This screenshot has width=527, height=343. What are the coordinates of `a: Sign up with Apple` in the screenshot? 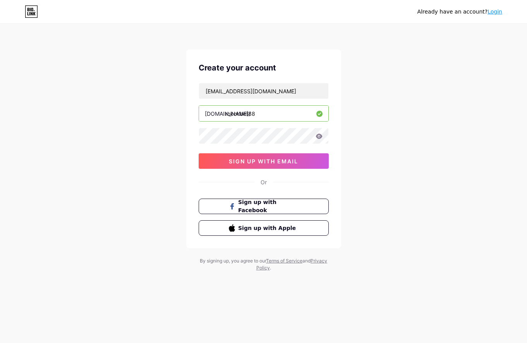 It's located at (264, 228).